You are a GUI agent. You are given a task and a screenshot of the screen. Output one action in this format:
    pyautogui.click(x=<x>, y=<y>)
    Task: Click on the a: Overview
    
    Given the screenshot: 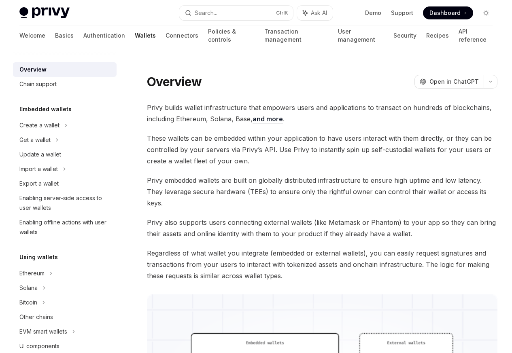 What is the action you would take?
    pyautogui.click(x=65, y=70)
    